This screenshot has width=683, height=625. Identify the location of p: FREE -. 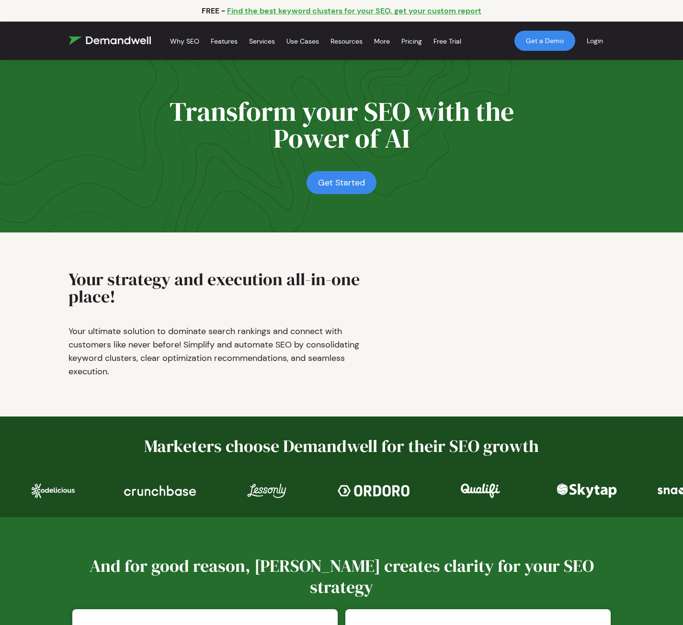
(213, 11).